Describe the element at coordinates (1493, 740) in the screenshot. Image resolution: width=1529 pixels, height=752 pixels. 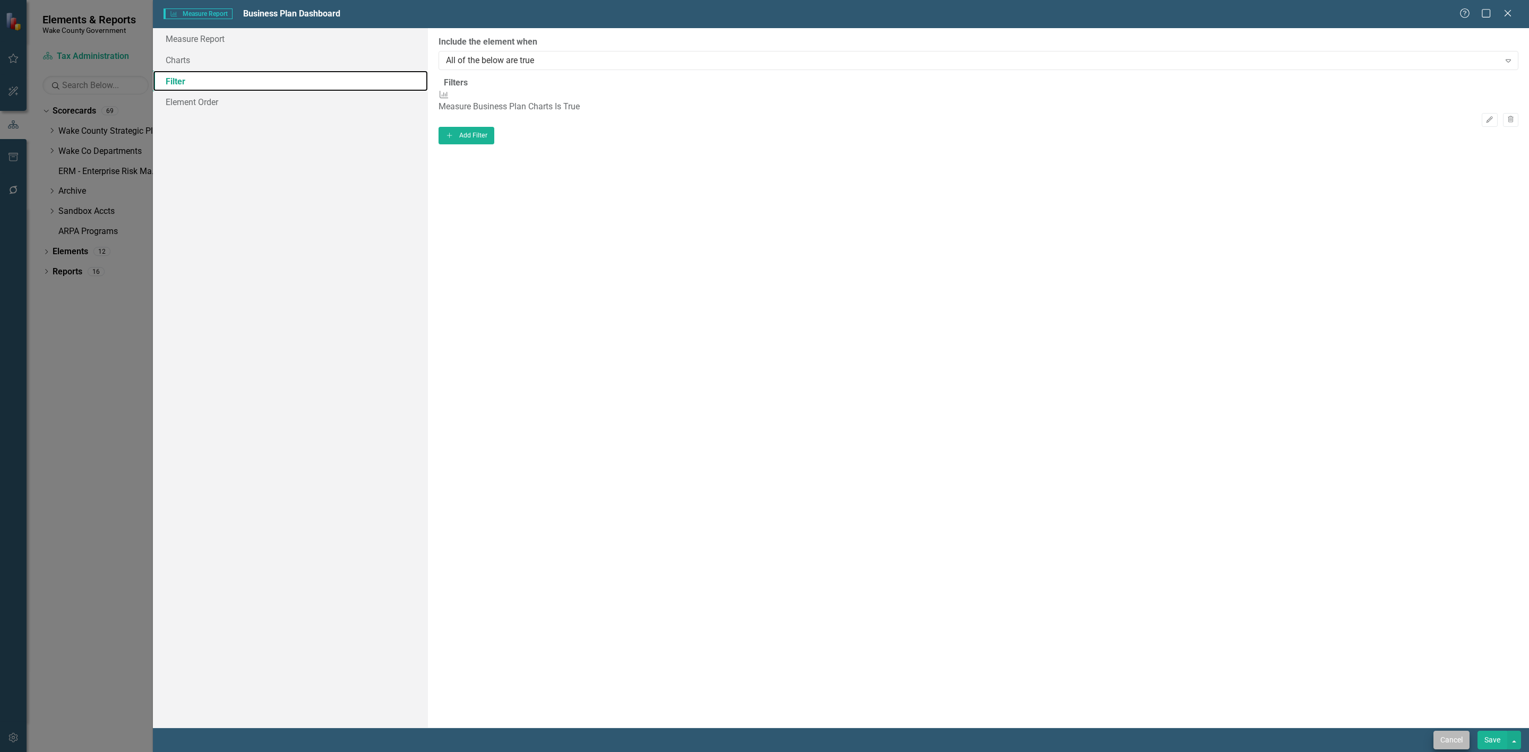
I see `button: Save` at that location.